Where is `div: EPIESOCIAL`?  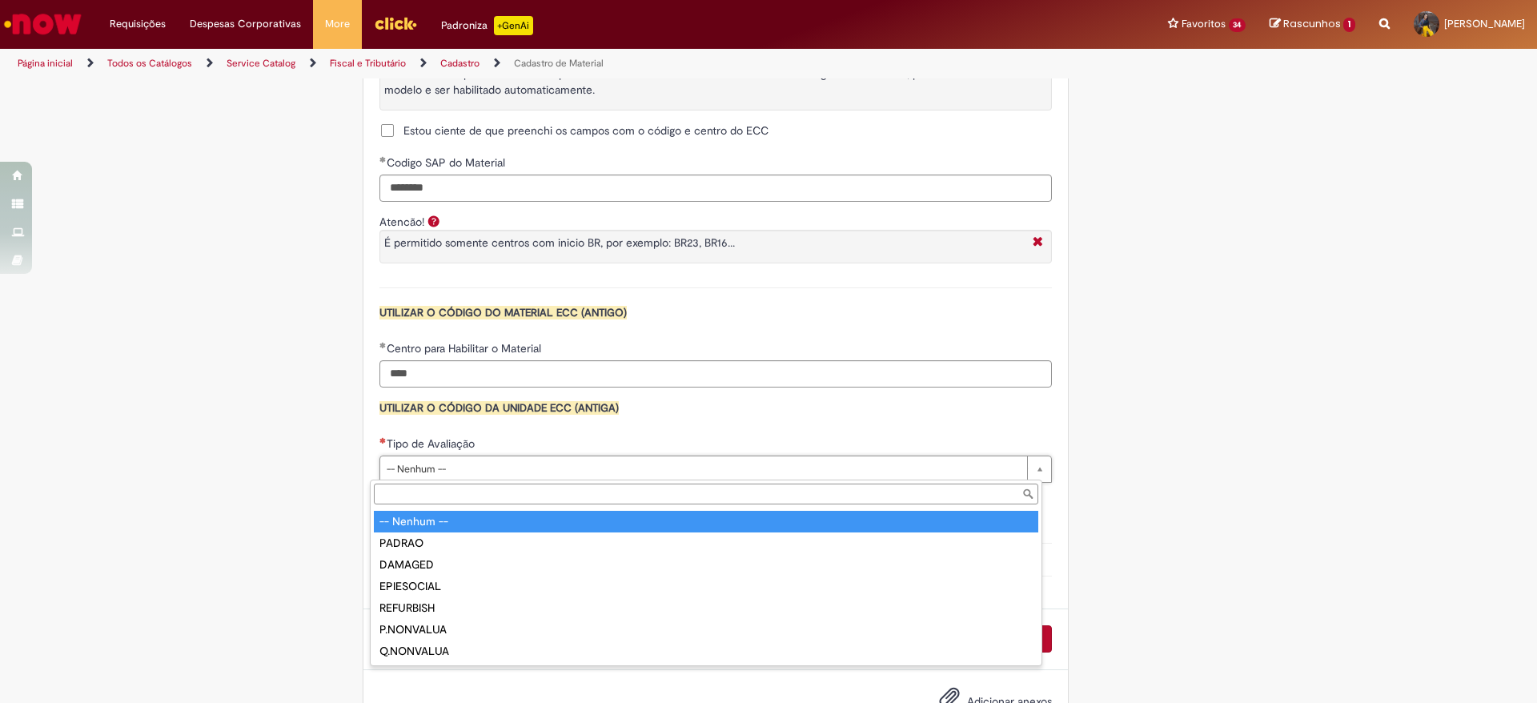
div: EPIESOCIAL is located at coordinates (706, 586).